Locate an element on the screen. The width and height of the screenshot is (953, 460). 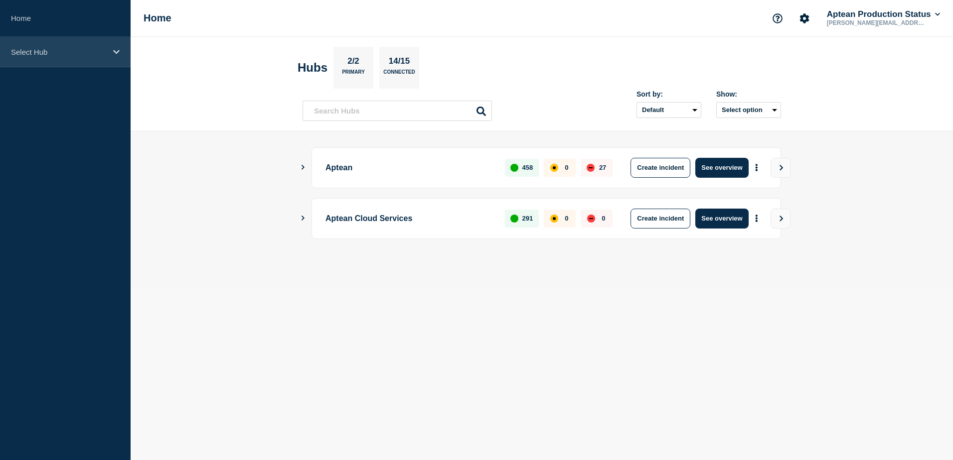
p: 2/2 is located at coordinates (353, 63).